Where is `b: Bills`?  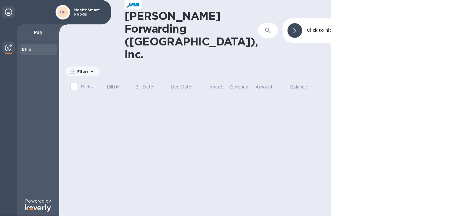 b: Bills is located at coordinates (27, 49).